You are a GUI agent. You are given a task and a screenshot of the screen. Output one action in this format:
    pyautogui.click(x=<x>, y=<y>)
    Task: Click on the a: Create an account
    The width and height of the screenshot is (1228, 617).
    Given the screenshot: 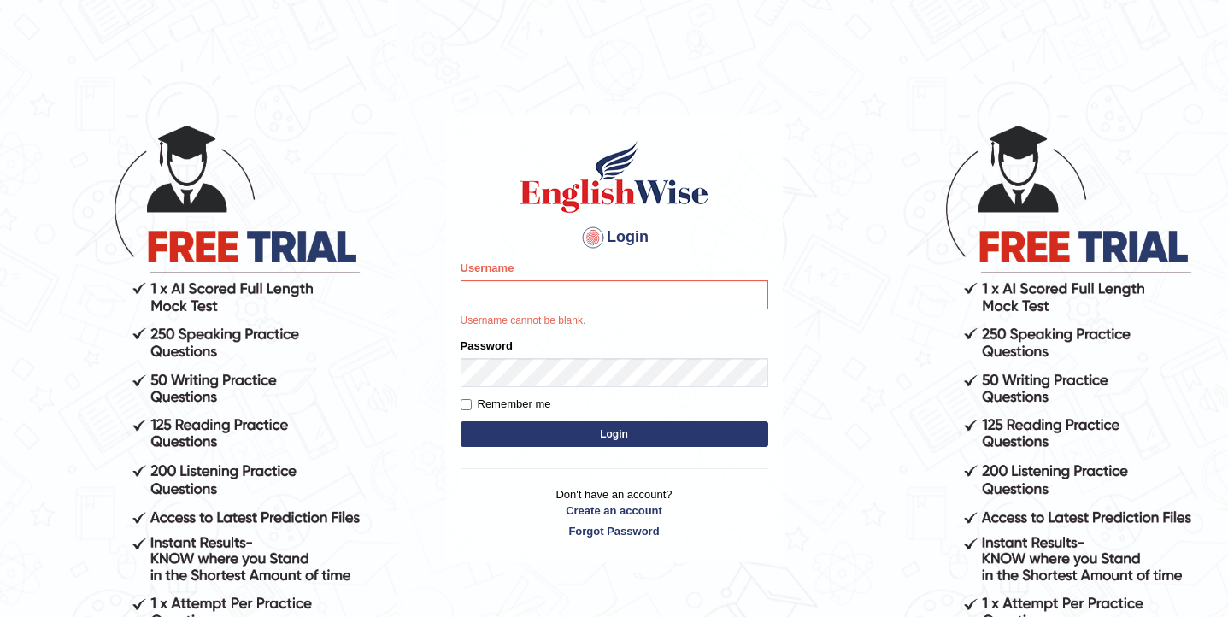 What is the action you would take?
    pyautogui.click(x=614, y=510)
    